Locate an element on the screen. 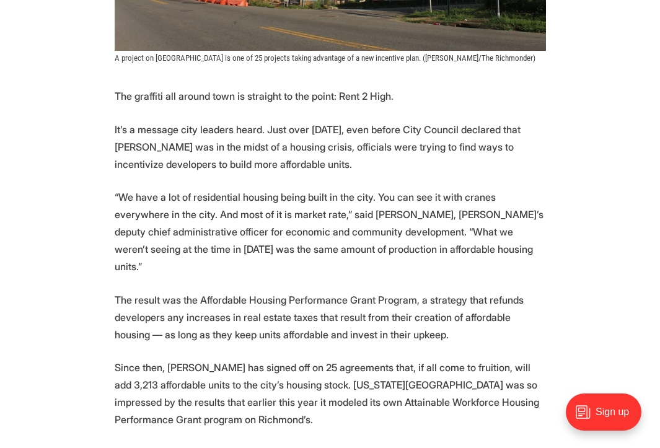 Image resolution: width=660 pixels, height=448 pixels. p: “We have a lot of residential housing being built in the city. You can see it with cranes everywh... is located at coordinates (330, 232).